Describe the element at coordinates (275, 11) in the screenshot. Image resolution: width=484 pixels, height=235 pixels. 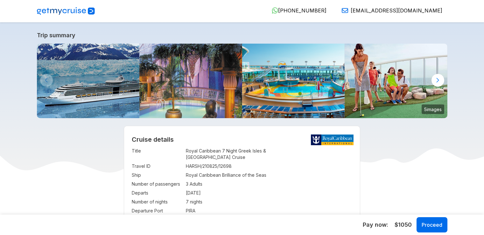
I see `img: WhatsApp` at that location.